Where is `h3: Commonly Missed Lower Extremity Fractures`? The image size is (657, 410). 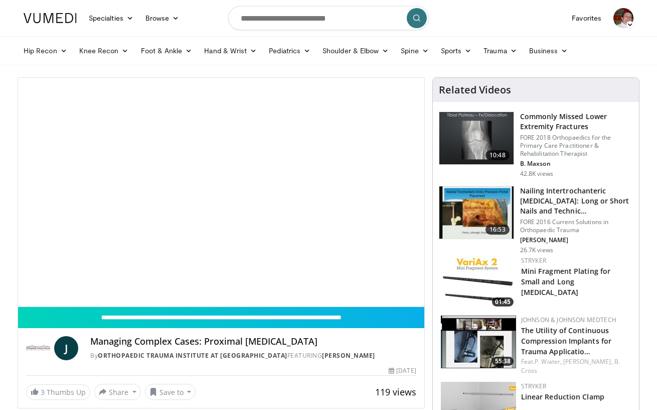 h3: Commonly Missed Lower Extremity Fractures is located at coordinates (577, 121).